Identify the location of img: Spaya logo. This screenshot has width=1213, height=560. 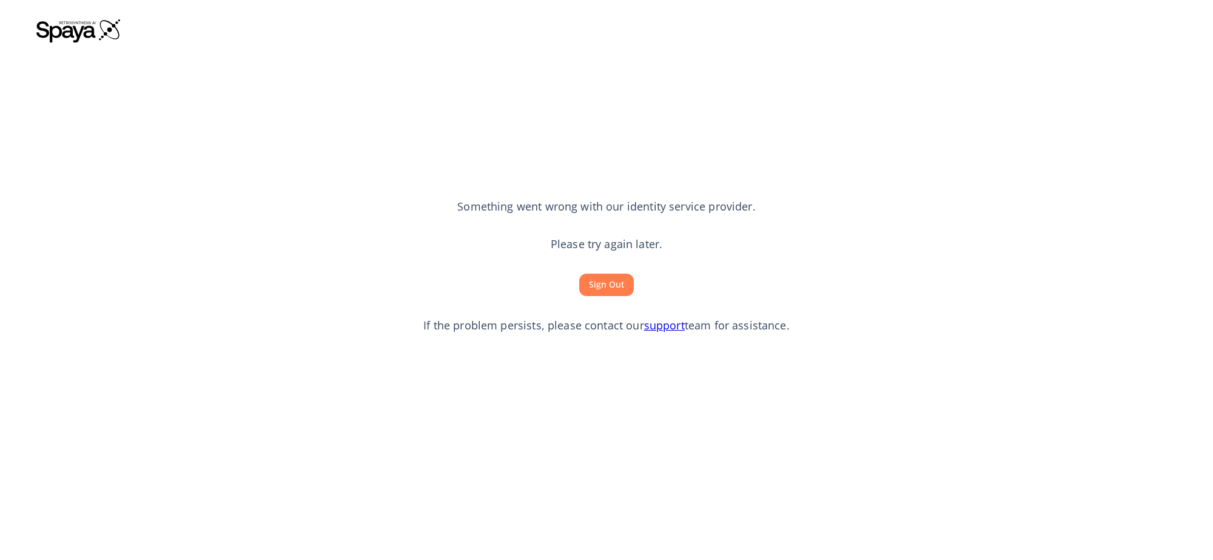
(79, 30).